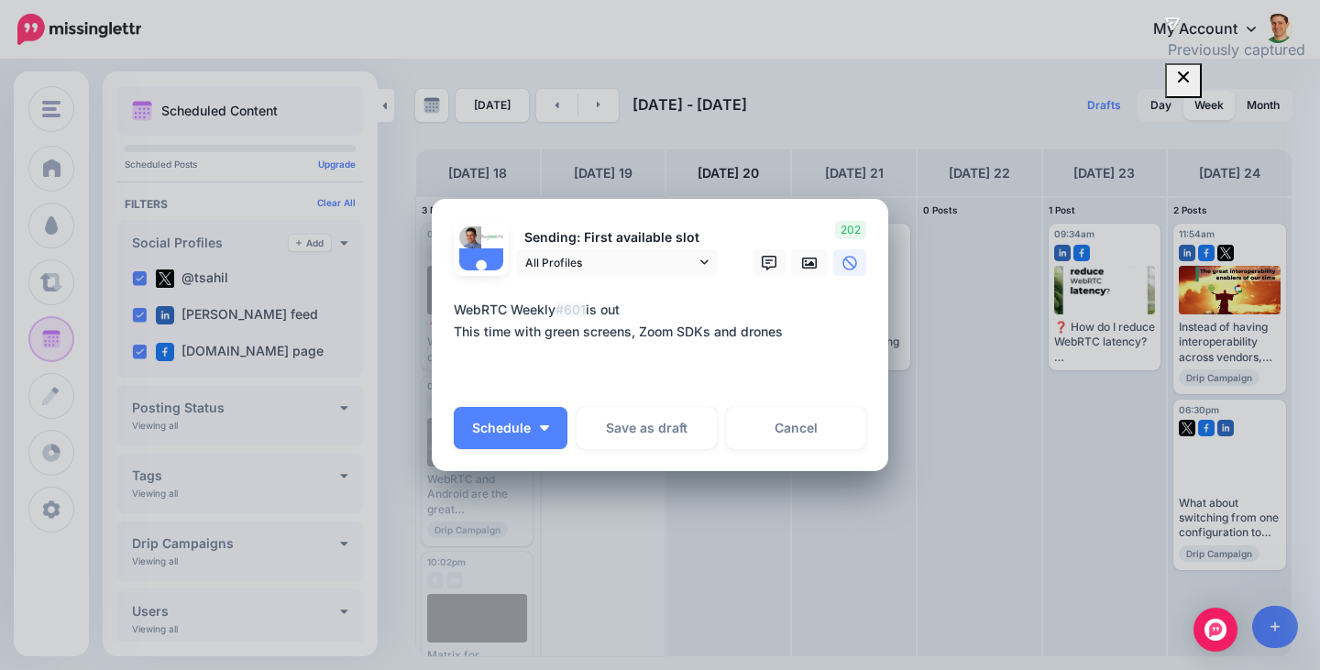 The width and height of the screenshot is (1320, 670). What do you see at coordinates (492, 237) in the screenshot?
I see `img: 14446026_998167033644330_331161593929244144_n-bsa28576.png` at bounding box center [492, 237].